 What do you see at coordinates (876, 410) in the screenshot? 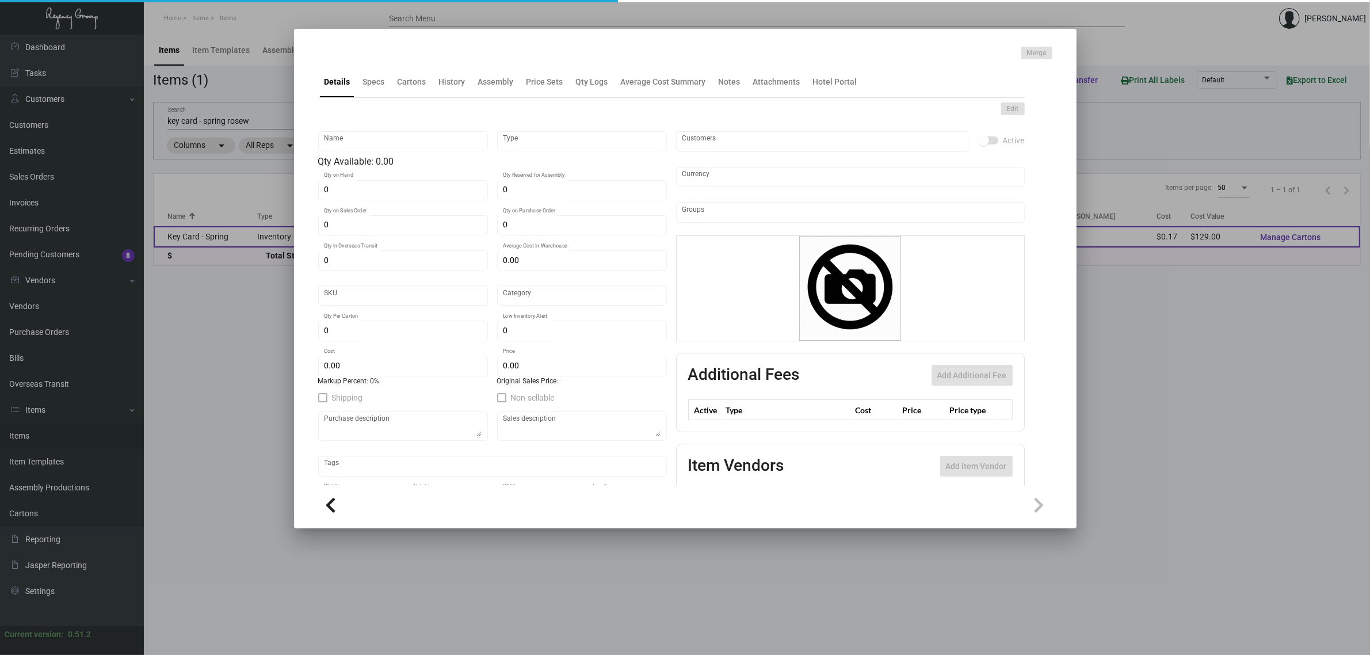
I see `th: Cost` at bounding box center [876, 410].